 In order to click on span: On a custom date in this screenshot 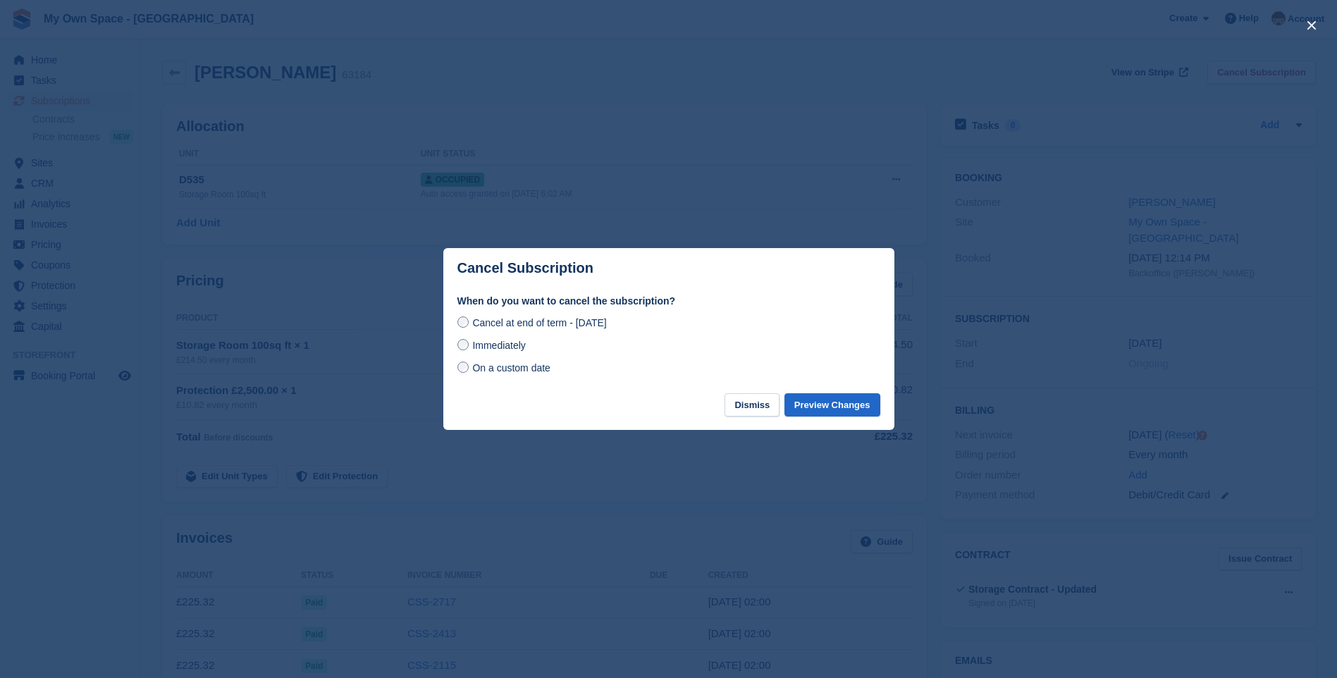, I will do `click(511, 368)`.